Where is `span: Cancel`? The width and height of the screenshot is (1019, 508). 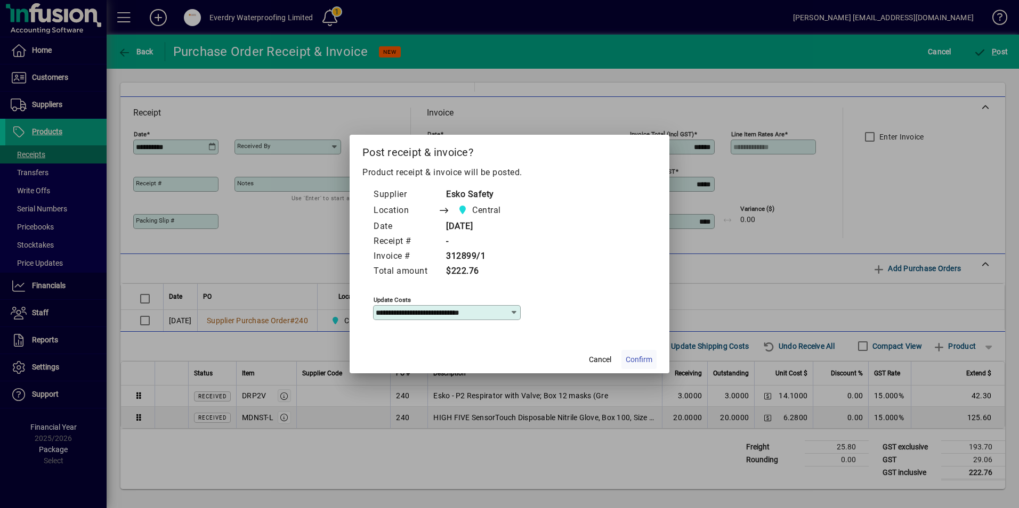 span: Cancel is located at coordinates (600, 360).